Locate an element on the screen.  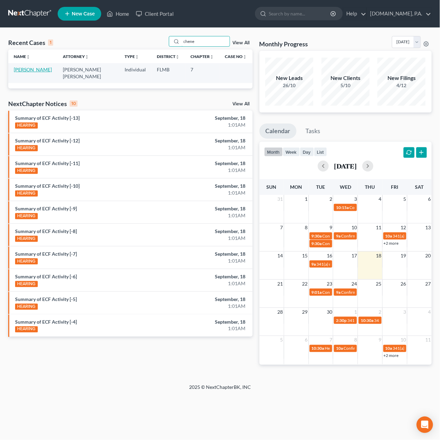
span: 31 is located at coordinates (280, 199).